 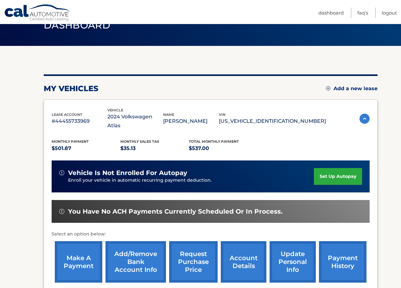 I want to click on a: Add a new lease, so click(x=352, y=89).